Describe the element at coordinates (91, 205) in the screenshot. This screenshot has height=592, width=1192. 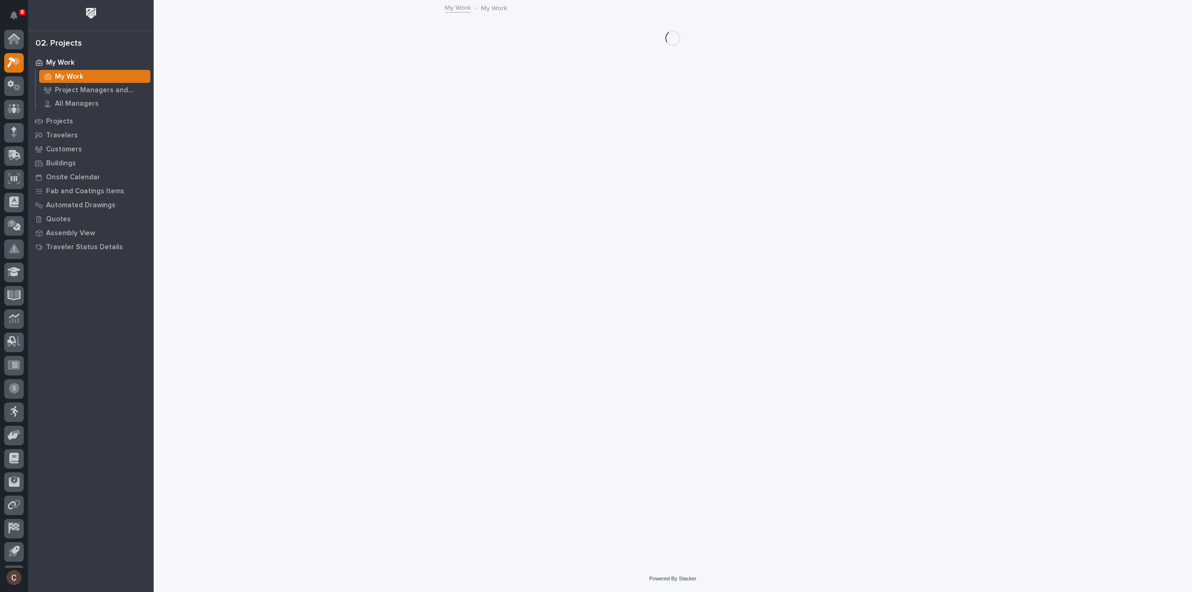
I see `a: Automated Drawings` at that location.